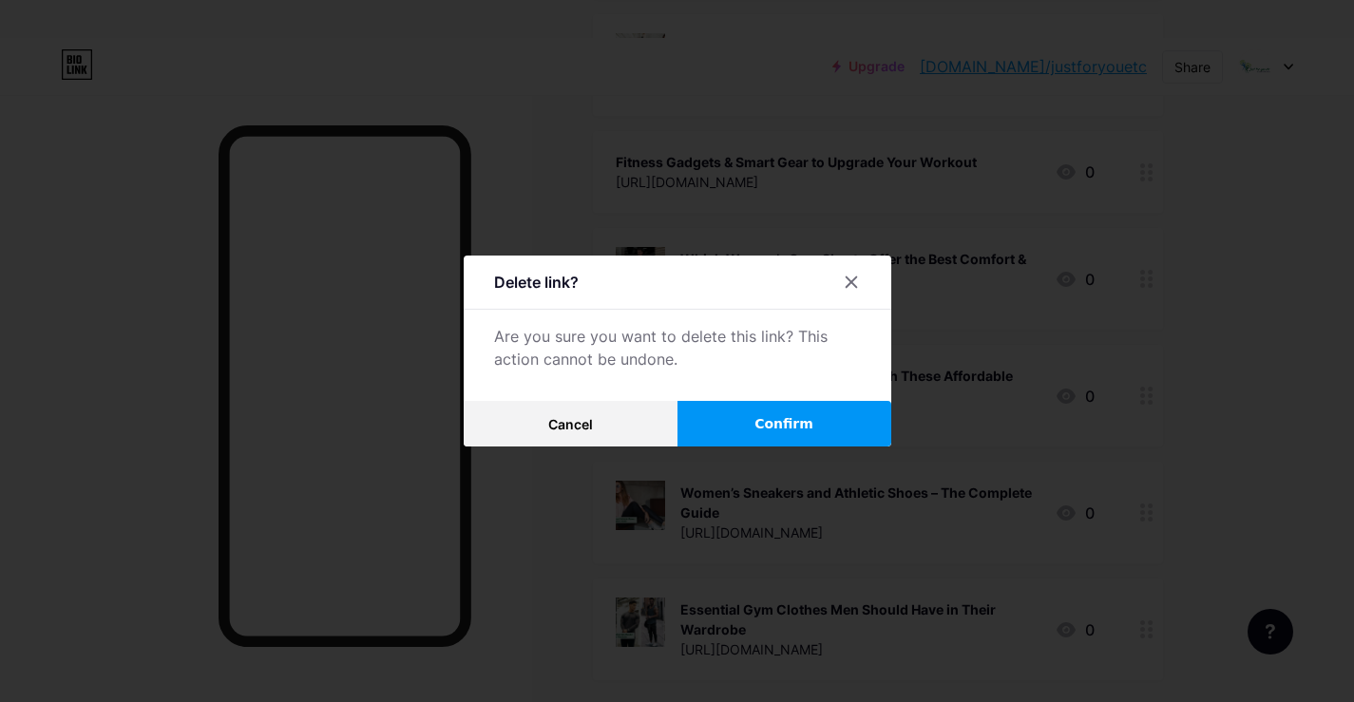 This screenshot has width=1354, height=702. Describe the element at coordinates (677, 348) in the screenshot. I see `div: Are you sure you want to delete this link? This action cannot be undone.` at that location.